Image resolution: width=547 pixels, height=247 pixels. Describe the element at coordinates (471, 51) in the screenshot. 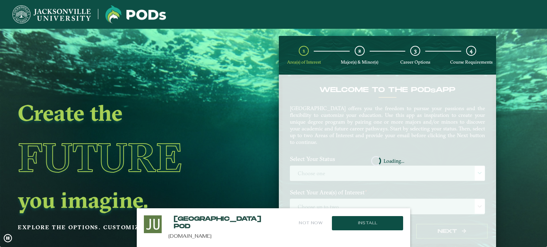

I see `span: 4` at that location.